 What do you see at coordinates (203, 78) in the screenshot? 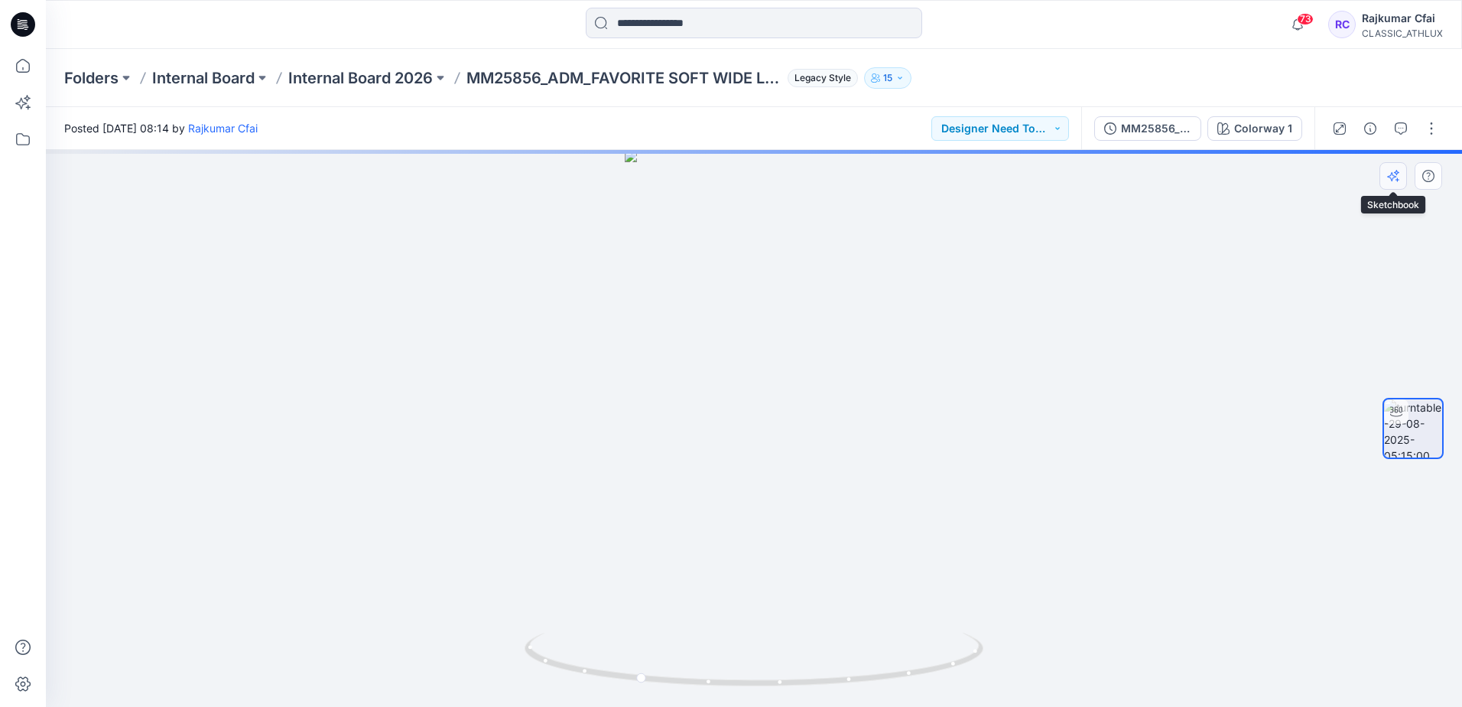
I see `p: Internal Board` at bounding box center [203, 78].